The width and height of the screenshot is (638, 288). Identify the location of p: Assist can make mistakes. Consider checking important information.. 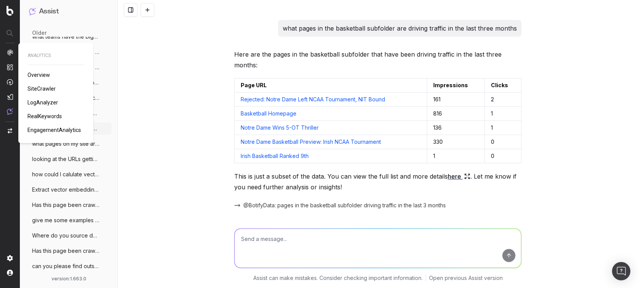
(338, 278).